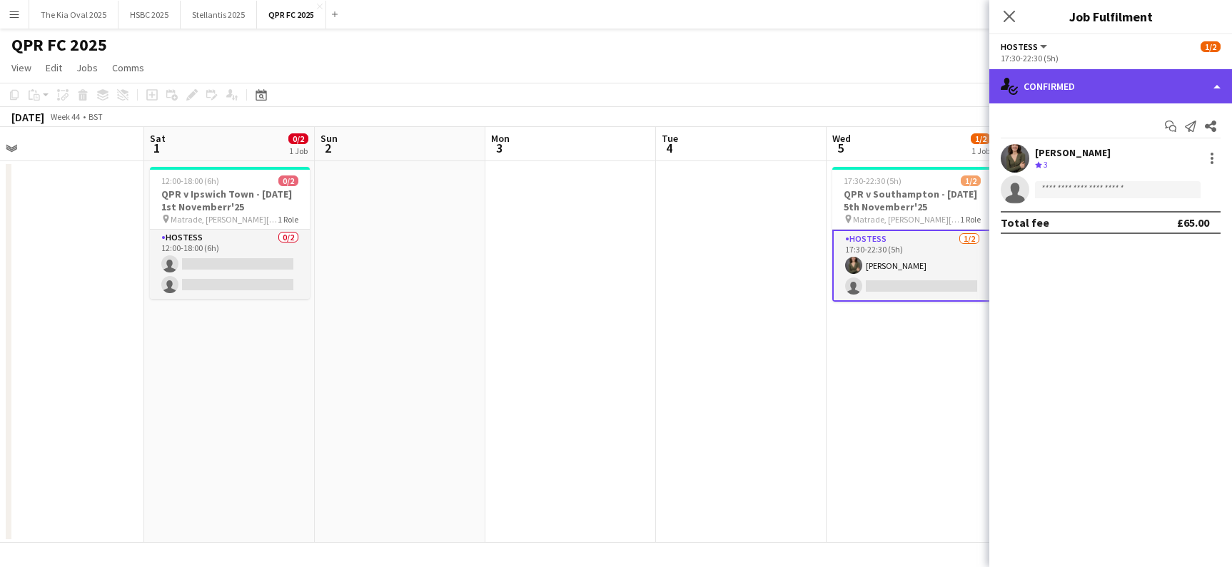 This screenshot has width=1232, height=567. What do you see at coordinates (840, 148) in the screenshot?
I see `span: 5` at bounding box center [840, 148].